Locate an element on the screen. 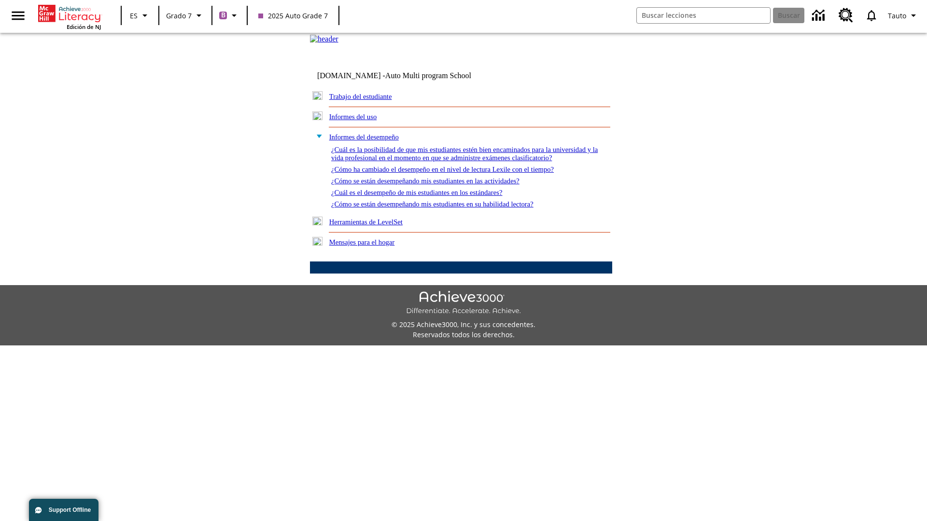 The height and width of the screenshot is (521, 927). a: Notificaciones is located at coordinates (872, 15).